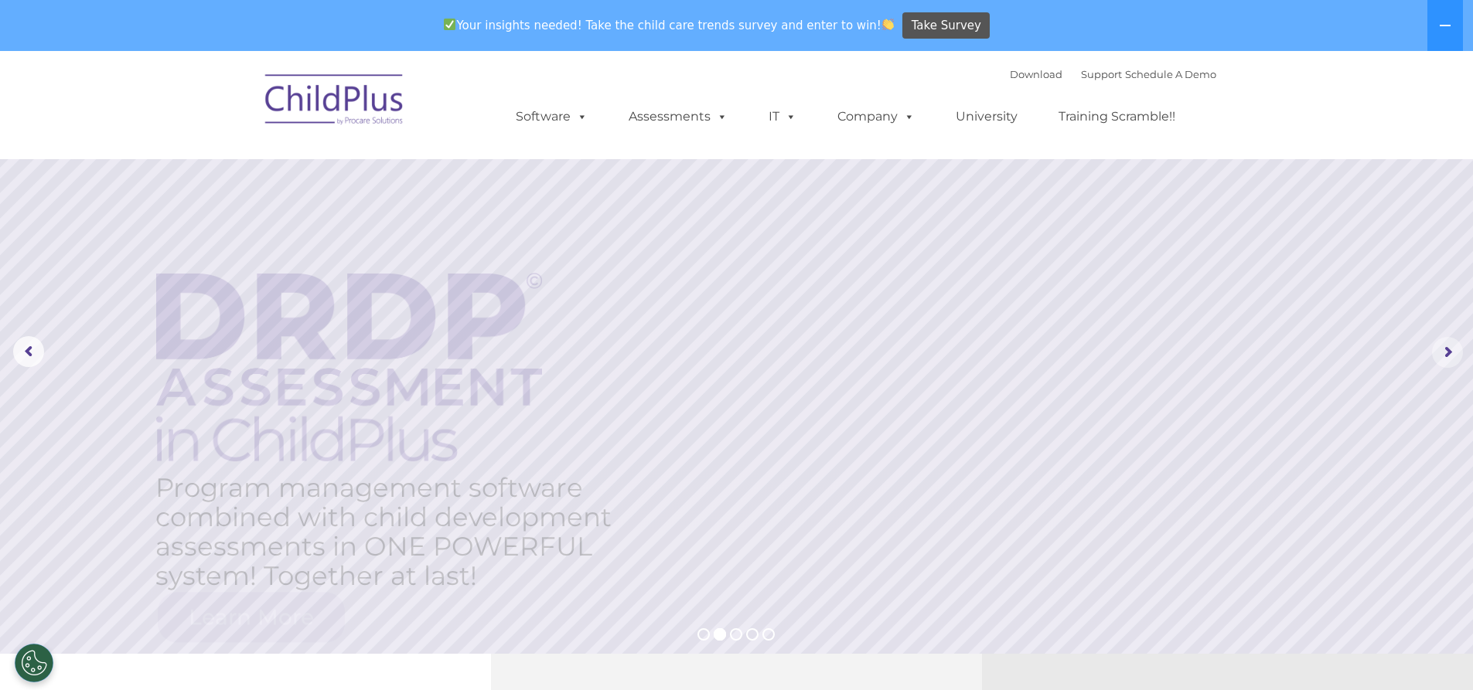 Image resolution: width=1473 pixels, height=690 pixels. What do you see at coordinates (876, 117) in the screenshot?
I see `a: Company` at bounding box center [876, 117].